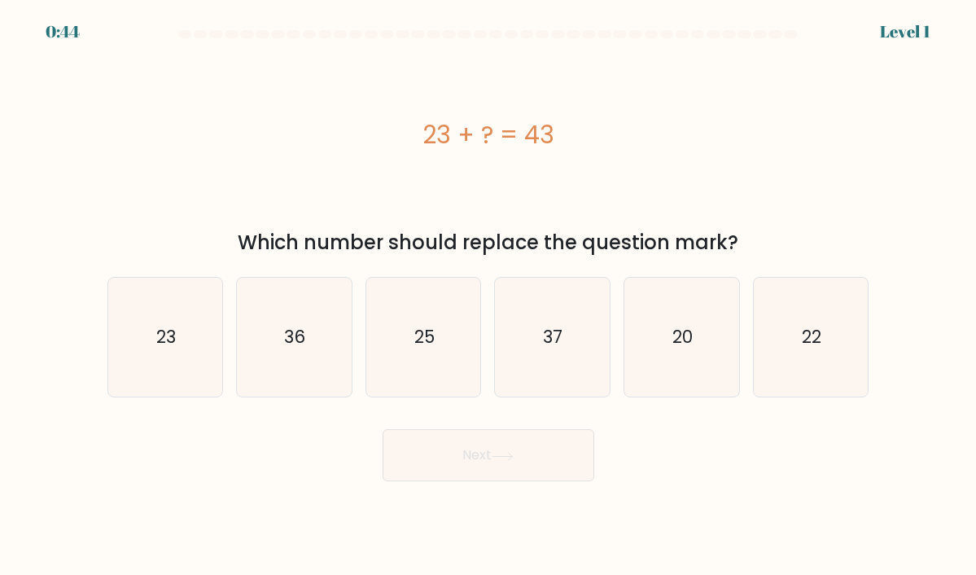  Describe the element at coordinates (489, 243) in the screenshot. I see `div: Which number should replace the question mark?` at that location.